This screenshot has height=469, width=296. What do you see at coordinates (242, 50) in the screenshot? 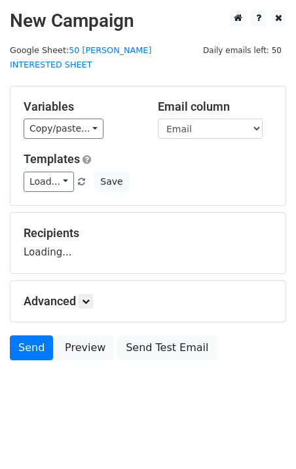
I see `a: Daily emails left: 50` at bounding box center [242, 50].